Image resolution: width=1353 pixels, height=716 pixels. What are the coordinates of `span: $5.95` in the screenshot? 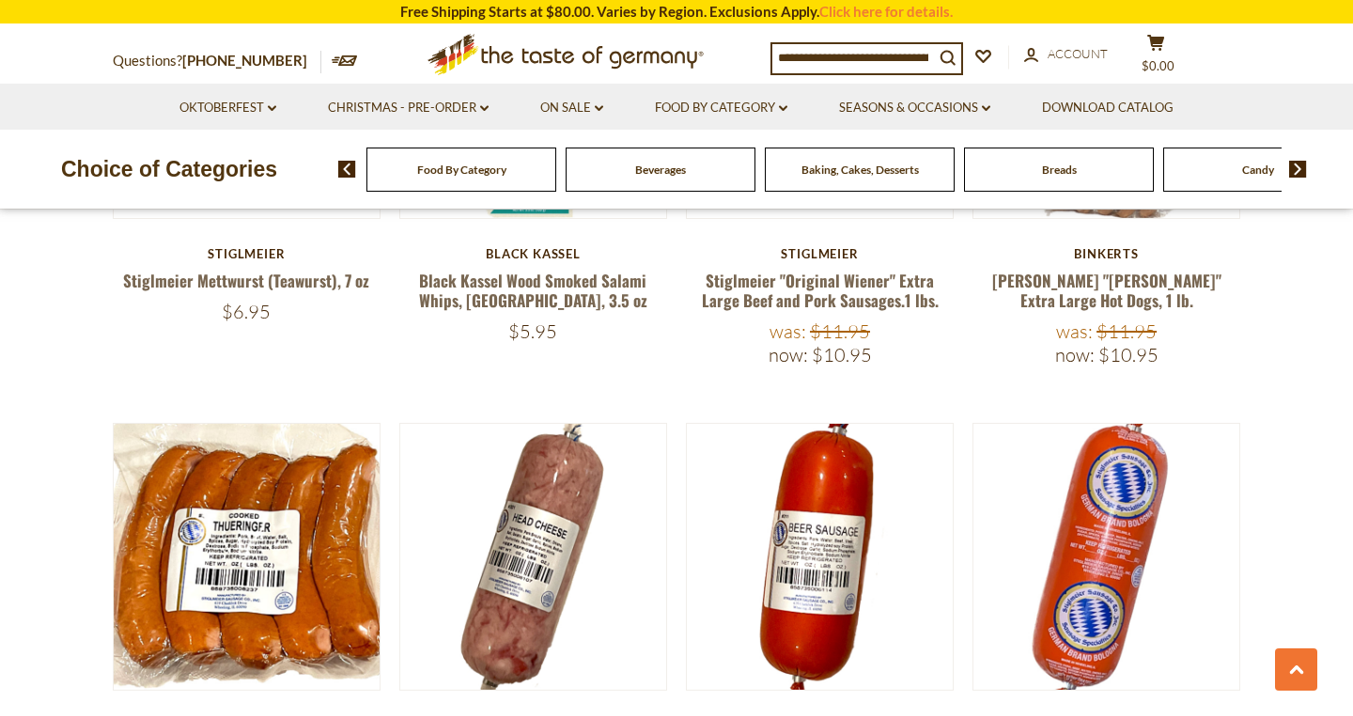 It's located at (533, 331).